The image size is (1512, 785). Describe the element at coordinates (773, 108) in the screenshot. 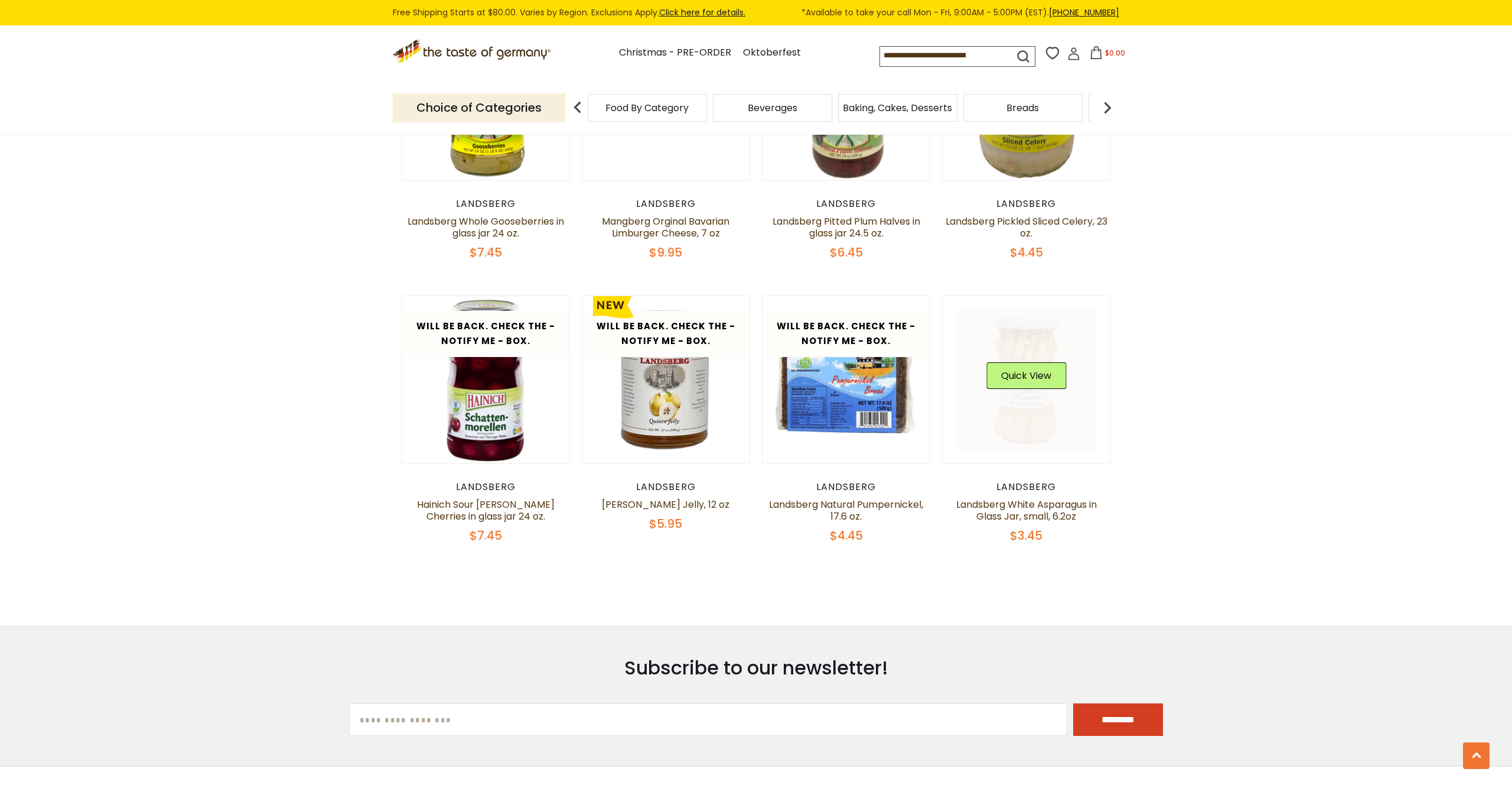

I see `a: Beverages` at that location.